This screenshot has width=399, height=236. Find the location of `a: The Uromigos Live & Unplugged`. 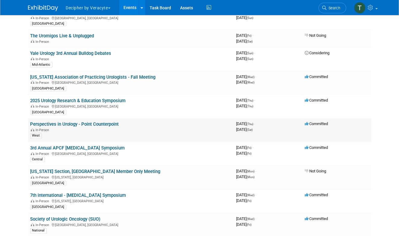

a: The Uromigos Live & Unplugged is located at coordinates (62, 36).